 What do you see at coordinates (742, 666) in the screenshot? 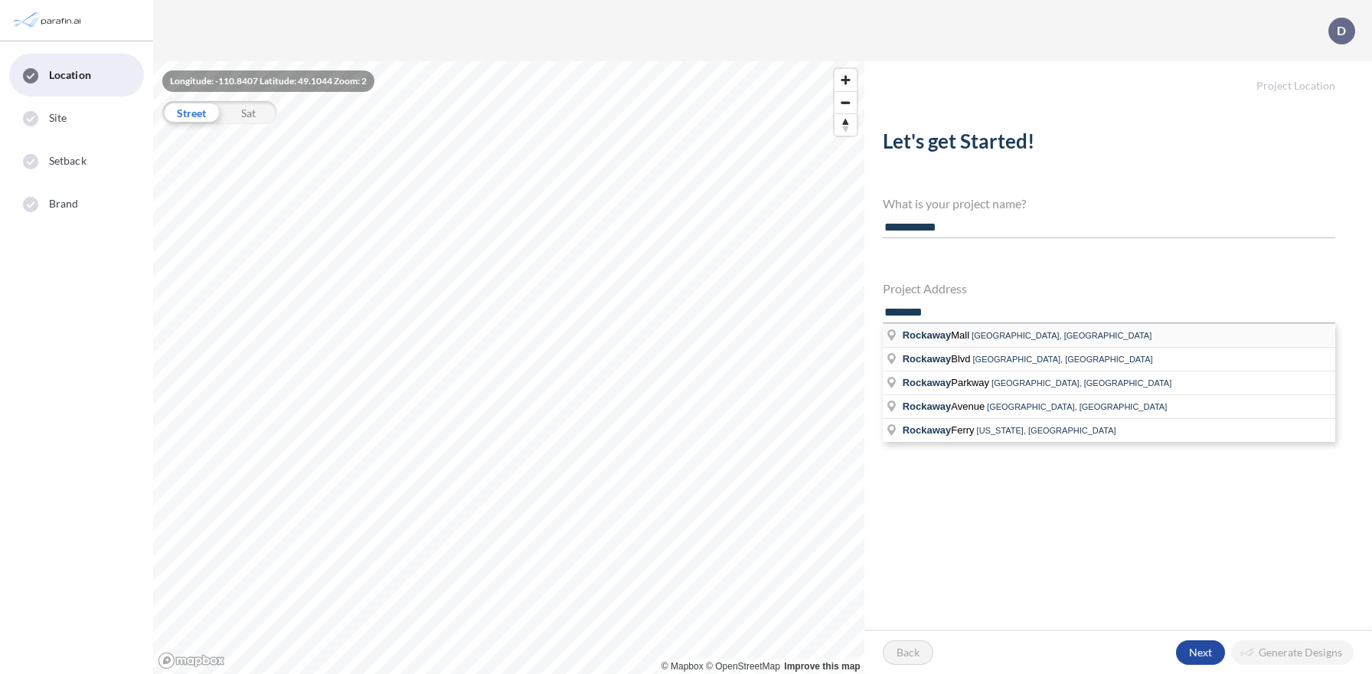
I see `a: OpenStreetMap` at bounding box center [742, 666].